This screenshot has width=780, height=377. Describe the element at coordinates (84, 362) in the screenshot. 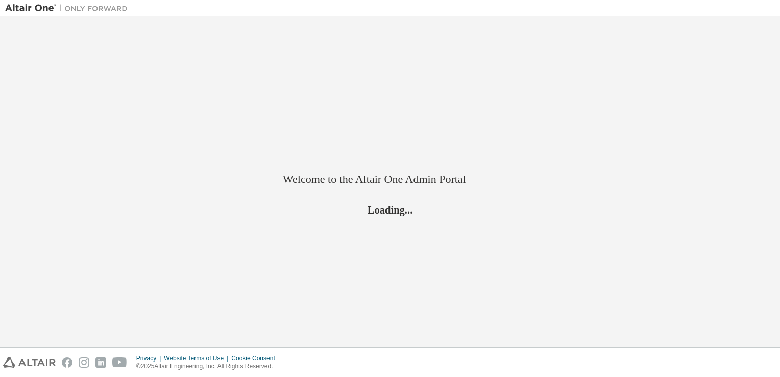

I see `img: instagram.svg` at that location.